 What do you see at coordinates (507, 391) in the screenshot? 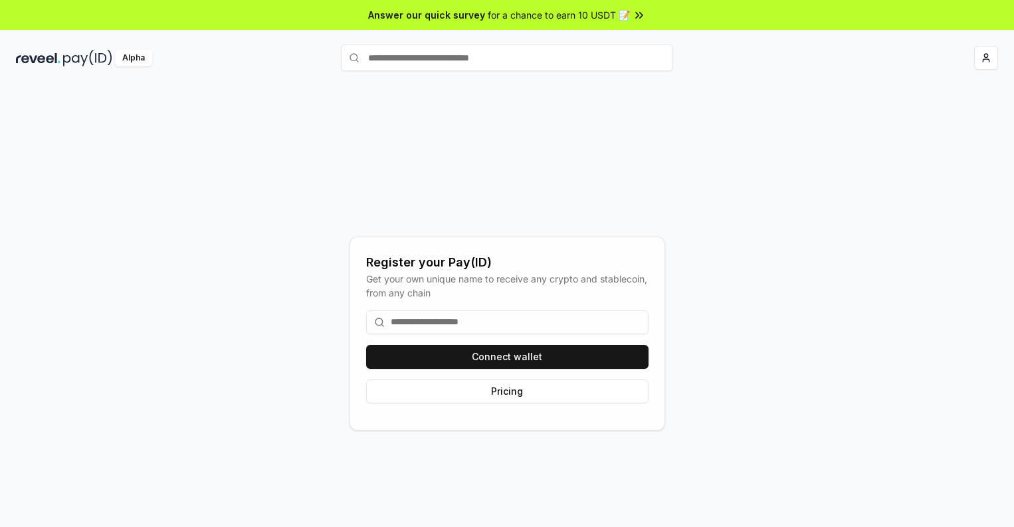
I see `button: Pricing` at bounding box center [507, 391].